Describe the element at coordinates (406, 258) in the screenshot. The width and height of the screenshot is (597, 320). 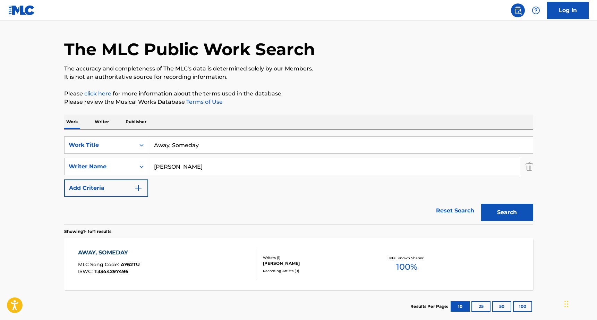
I see `p: Total Known Shares:` at that location.